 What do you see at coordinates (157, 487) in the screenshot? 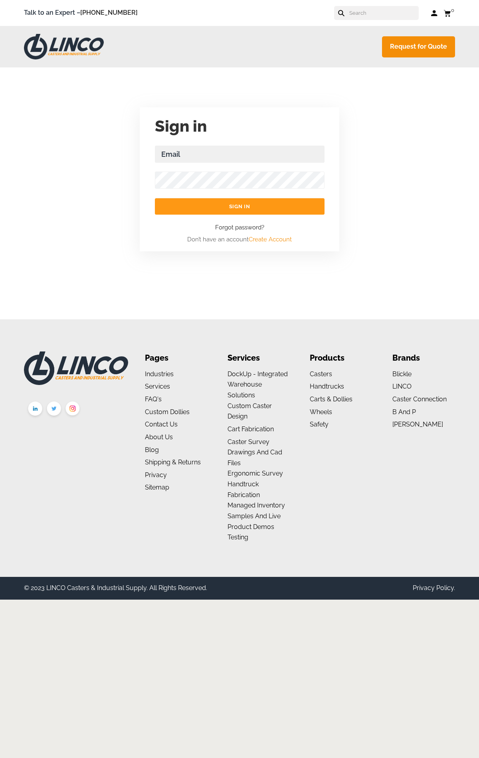
I see `a: Sitemap` at bounding box center [157, 487].